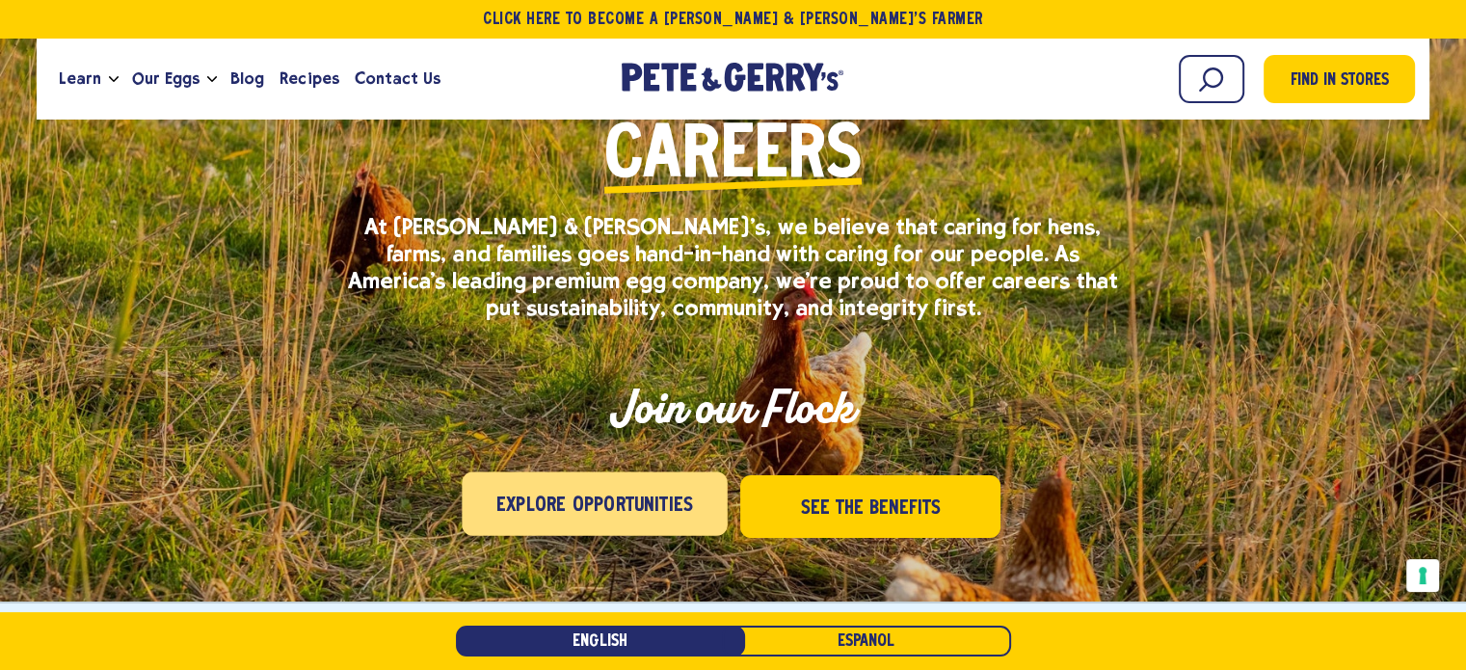 This screenshot has width=1466, height=670. Describe the element at coordinates (80, 79) in the screenshot. I see `a: Learn` at that location.